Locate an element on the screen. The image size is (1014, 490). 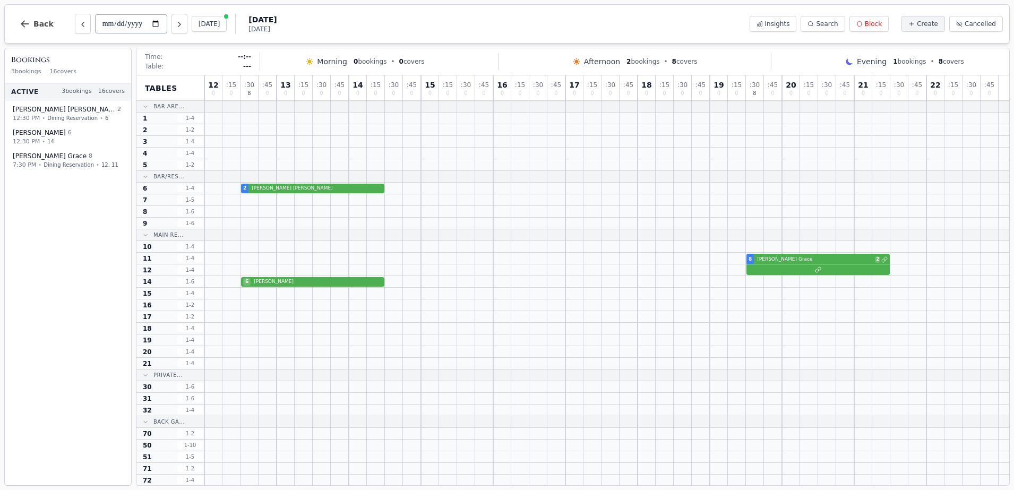
span: 12:30 PM is located at coordinates (26, 141).